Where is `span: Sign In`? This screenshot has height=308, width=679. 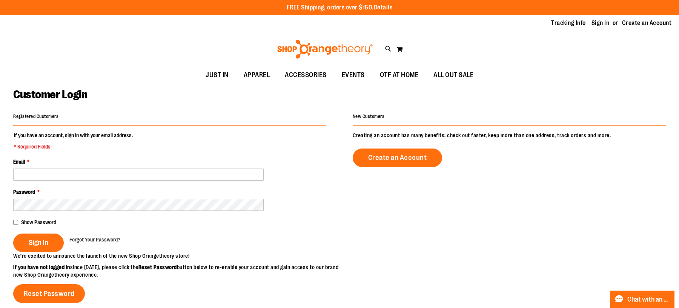
span: Sign In is located at coordinates (38, 242).